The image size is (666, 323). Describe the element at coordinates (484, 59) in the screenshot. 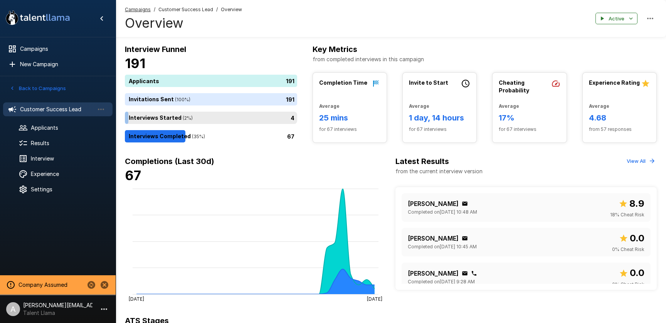

I see `p: from completed interviews in this campaign` at that location.